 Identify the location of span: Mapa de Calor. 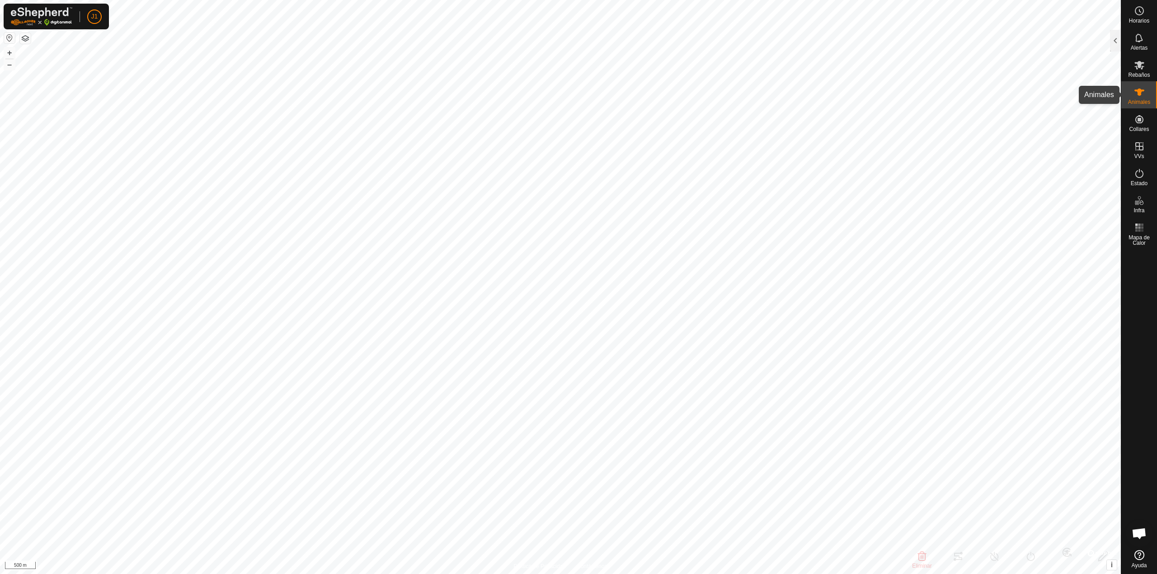
(1139, 240).